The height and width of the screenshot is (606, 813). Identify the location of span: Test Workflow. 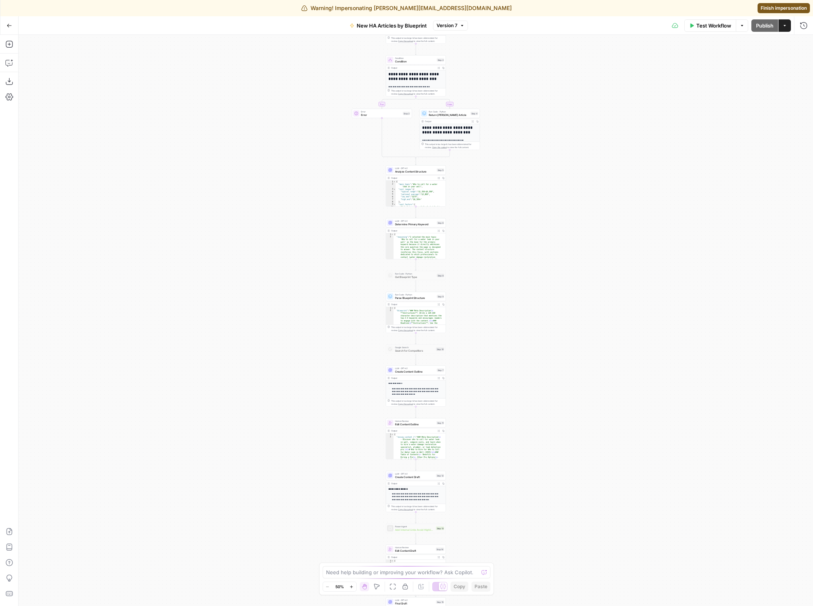
(714, 26).